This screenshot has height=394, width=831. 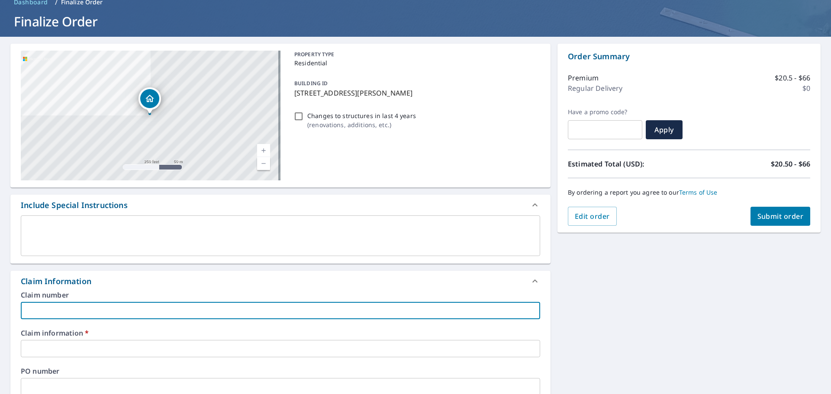 What do you see at coordinates (664, 130) in the screenshot?
I see `button: Apply` at bounding box center [664, 130].